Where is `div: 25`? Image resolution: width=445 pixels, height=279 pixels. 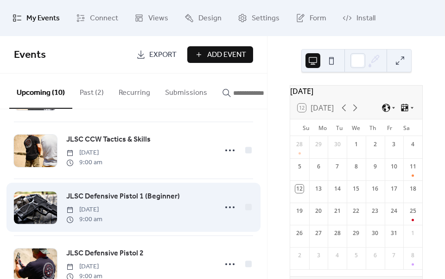 div: 25 is located at coordinates (413, 211).